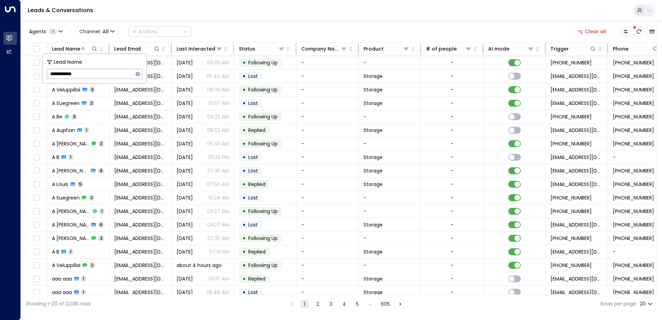  Describe the element at coordinates (140, 265) in the screenshot. I see `span: aberaveluppillai@gmail.com` at that location.